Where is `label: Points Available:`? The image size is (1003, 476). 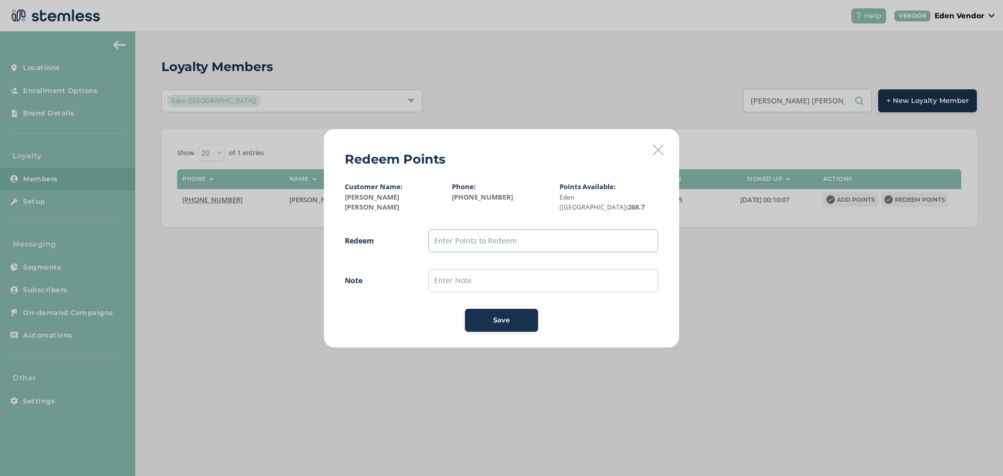
label: Points Available: is located at coordinates (588, 187).